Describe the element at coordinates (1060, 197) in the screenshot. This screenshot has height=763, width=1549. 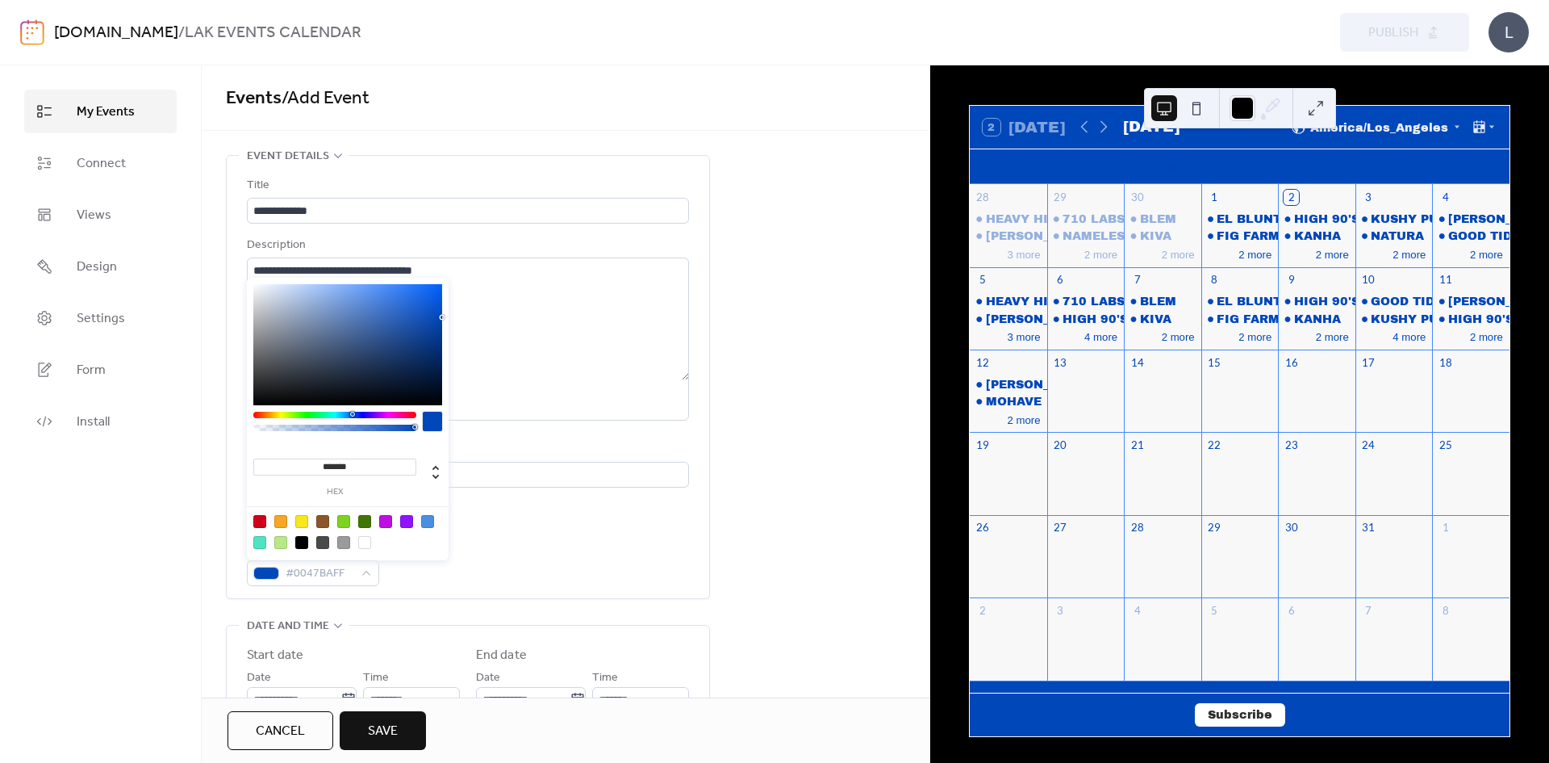
I see `div: 29` at that location.